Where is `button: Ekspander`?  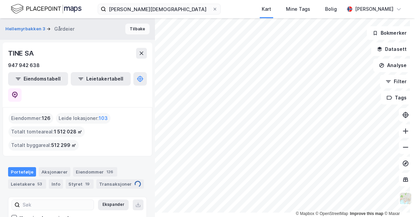
button: Ekspander is located at coordinates (113, 205).